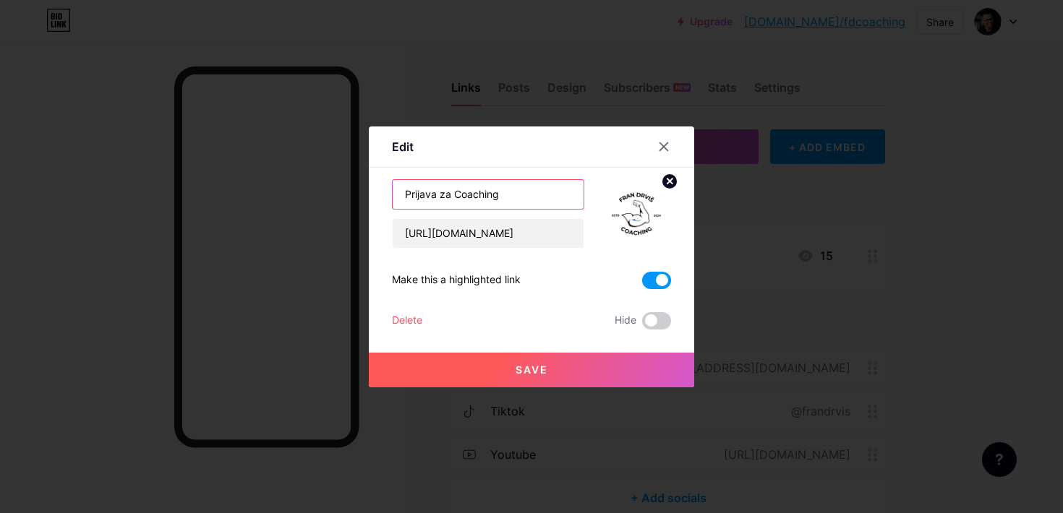 This screenshot has height=513, width=1063. Describe the element at coordinates (636, 214) in the screenshot. I see `img: link_thumbnail` at that location.